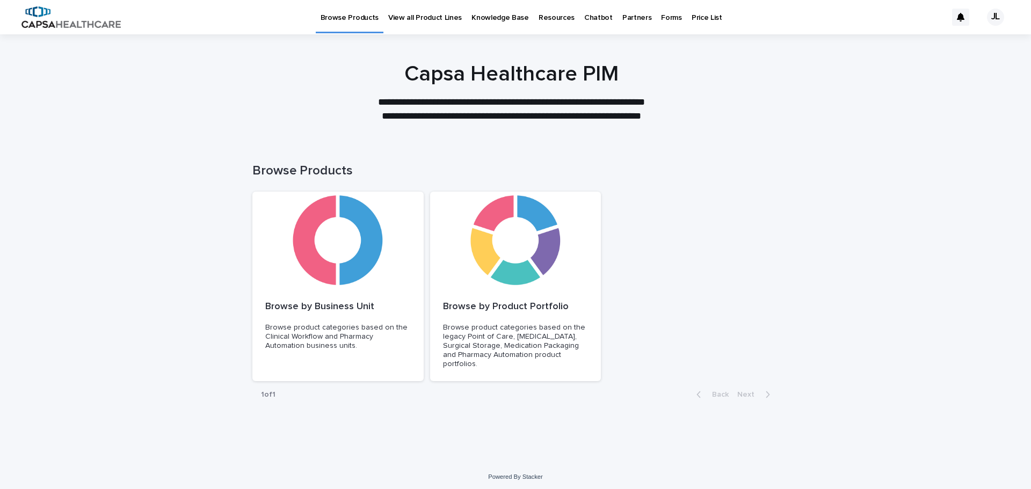 The image size is (1031, 489). I want to click on a: Powered By Stacker, so click(515, 477).